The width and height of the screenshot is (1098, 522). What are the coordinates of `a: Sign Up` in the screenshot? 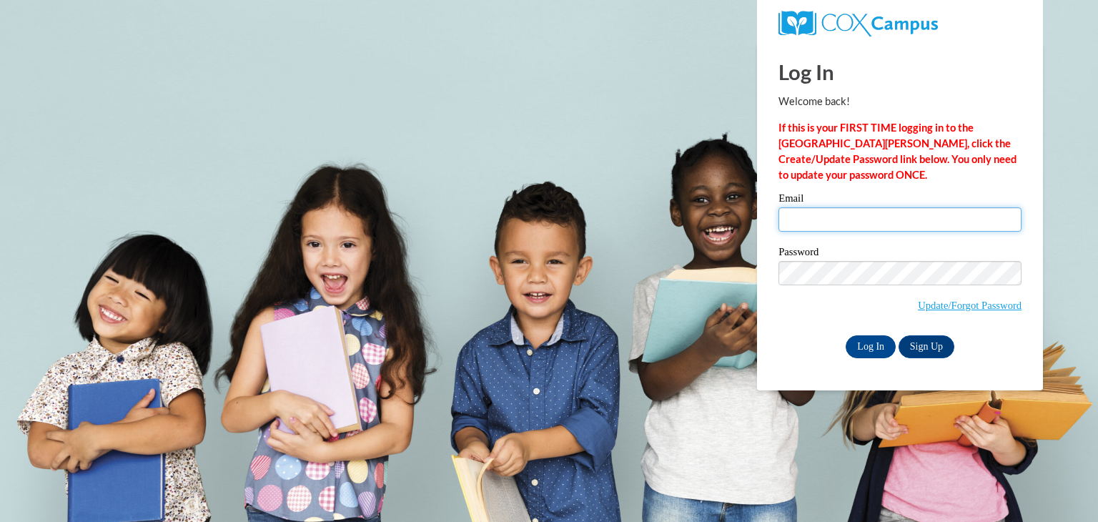 It's located at (926, 347).